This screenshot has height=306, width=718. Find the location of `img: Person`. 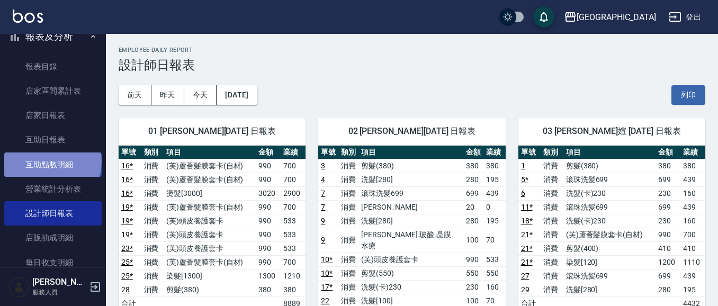

img: Person is located at coordinates (19, 287).